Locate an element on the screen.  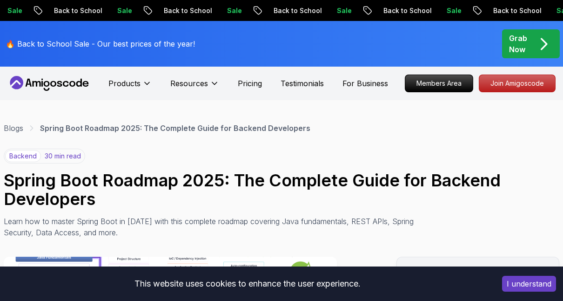
a: Pricing is located at coordinates (250, 83).